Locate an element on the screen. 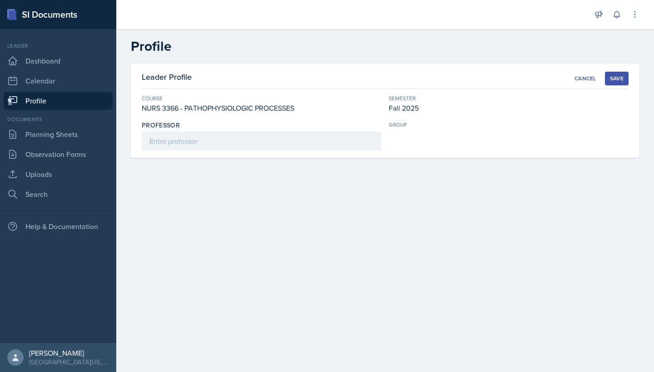 Image resolution: width=654 pixels, height=372 pixels. input: Enter professor is located at coordinates (261, 141).